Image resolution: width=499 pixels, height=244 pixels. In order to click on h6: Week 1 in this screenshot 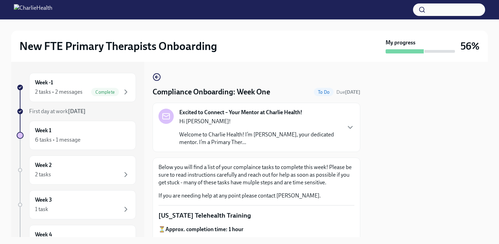, I will do `click(43, 130)`.